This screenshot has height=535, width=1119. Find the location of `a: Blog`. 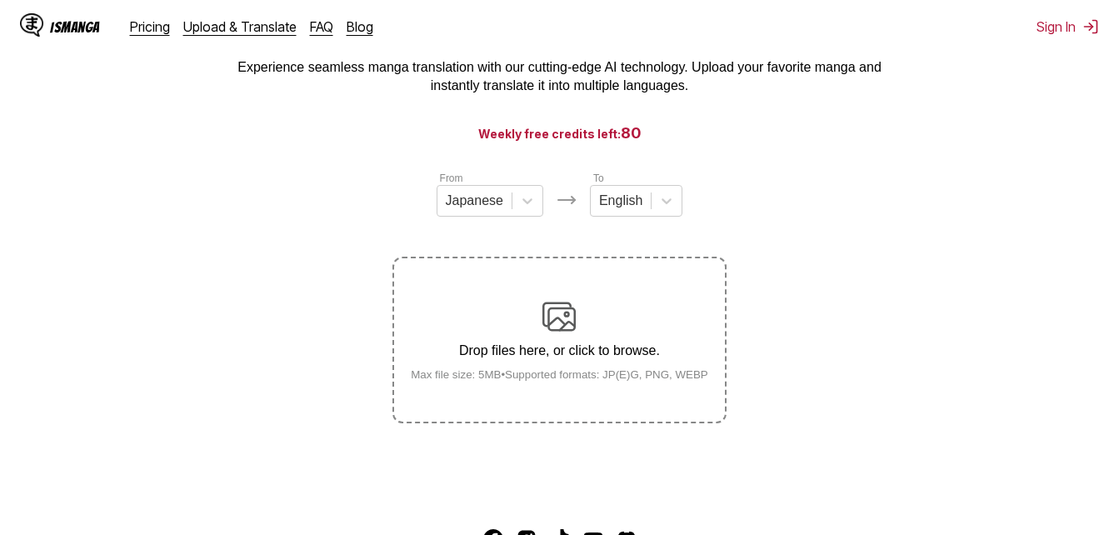

a: Blog is located at coordinates (360, 27).